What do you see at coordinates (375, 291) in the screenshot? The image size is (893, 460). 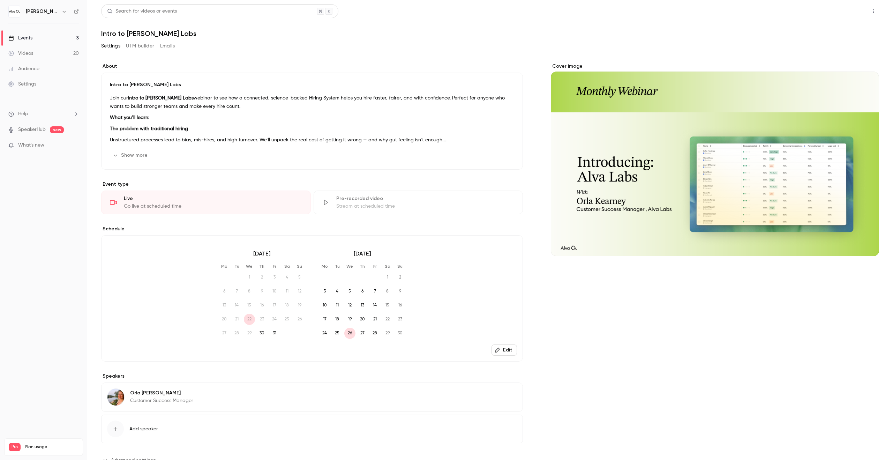 I see `span: 7` at bounding box center [375, 291].